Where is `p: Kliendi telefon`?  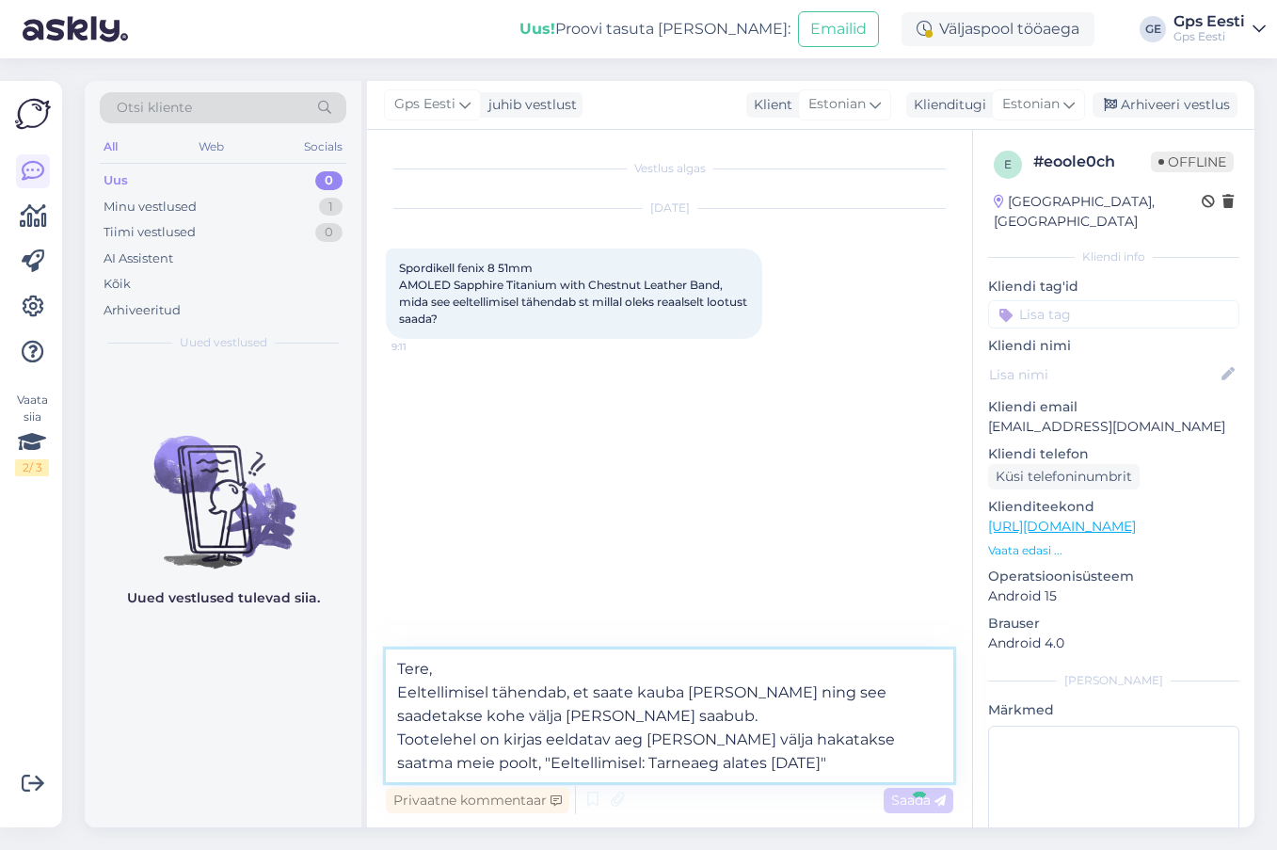
p: Kliendi telefon is located at coordinates (1113, 453).